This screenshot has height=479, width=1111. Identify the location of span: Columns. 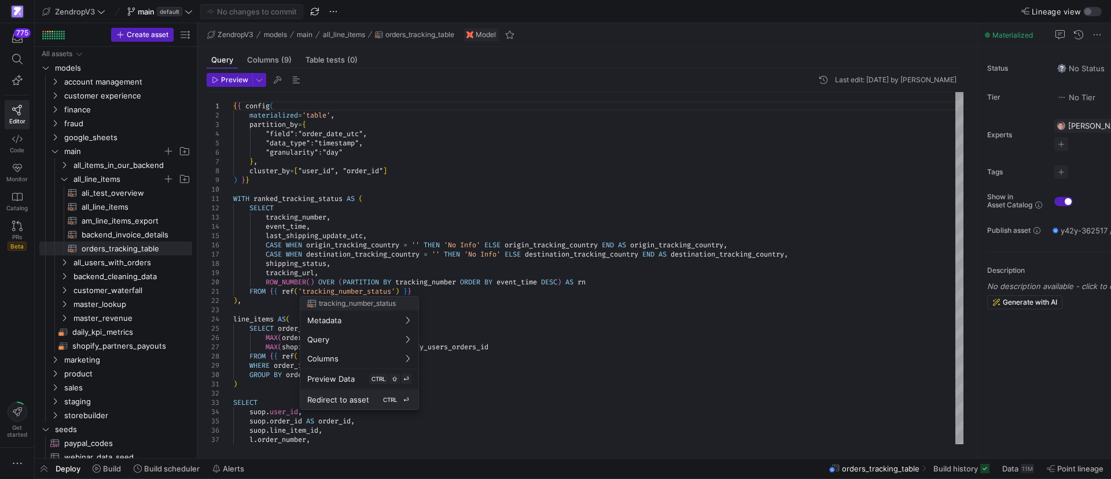
(323, 358).